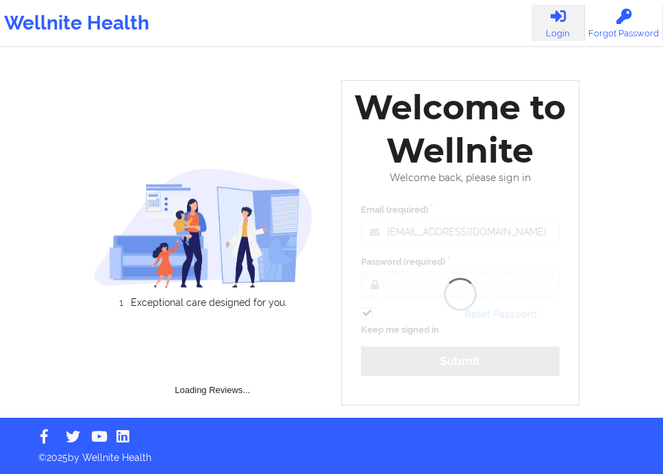 The image size is (663, 474). Describe the element at coordinates (213, 364) in the screenshot. I see `div: Loading Reviews...` at that location.